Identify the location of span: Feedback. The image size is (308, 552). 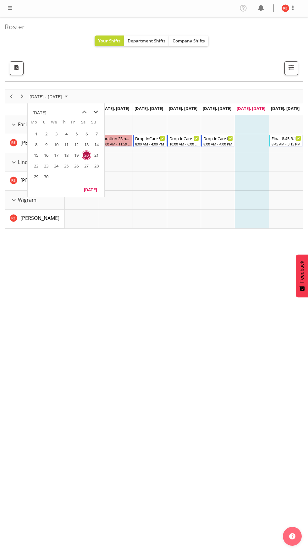
(302, 272).